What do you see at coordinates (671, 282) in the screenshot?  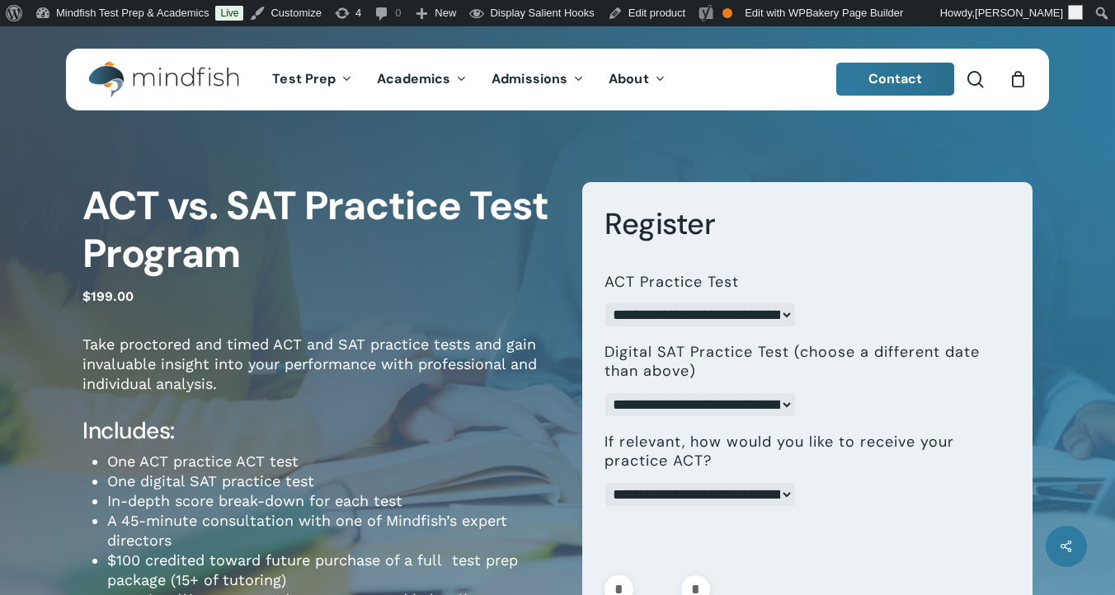 I see `label: ACT Practice Test` at bounding box center [671, 282].